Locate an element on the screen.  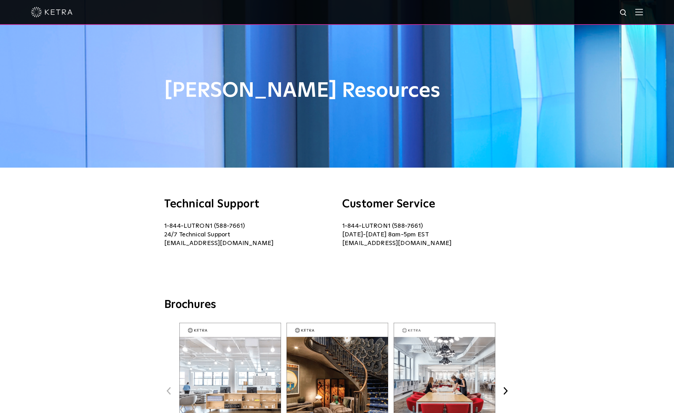
img: search icon is located at coordinates (623, 13).